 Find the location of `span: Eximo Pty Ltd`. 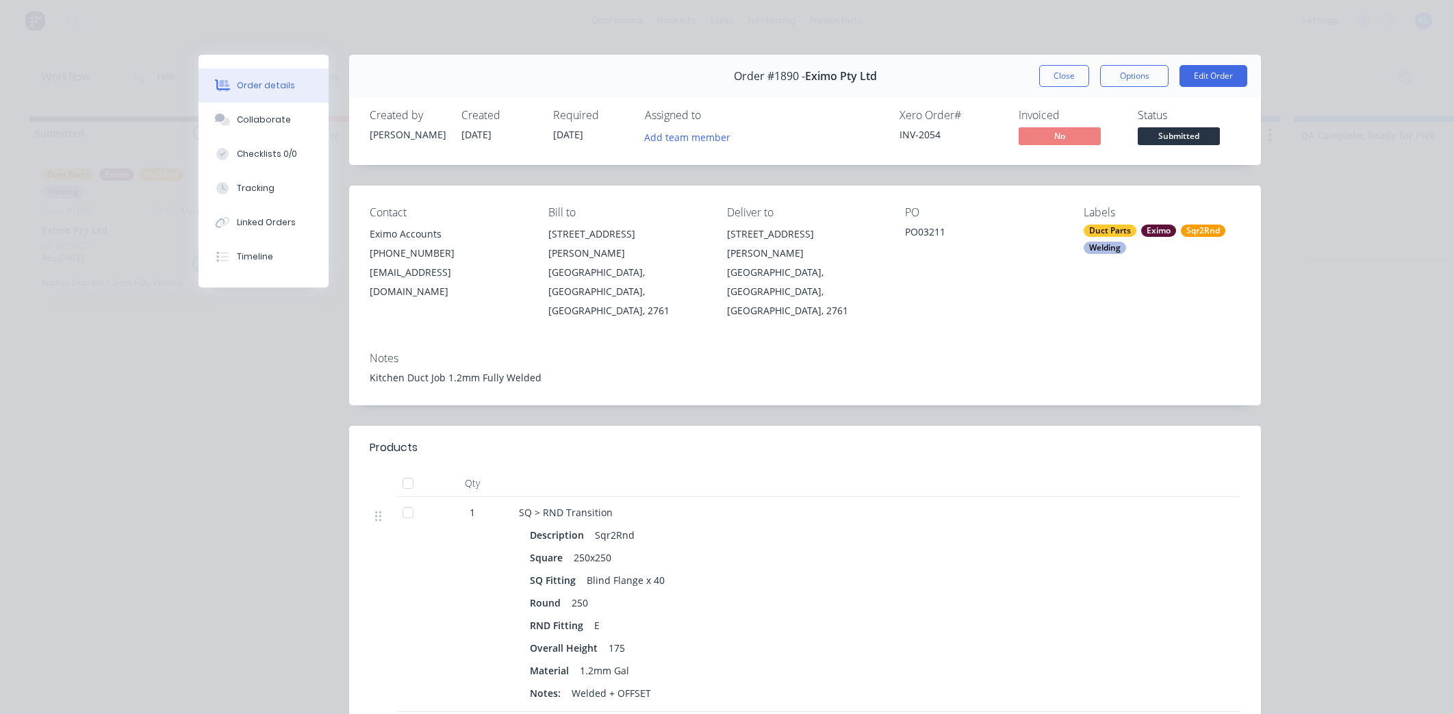

span: Eximo Pty Ltd is located at coordinates (840, 76).